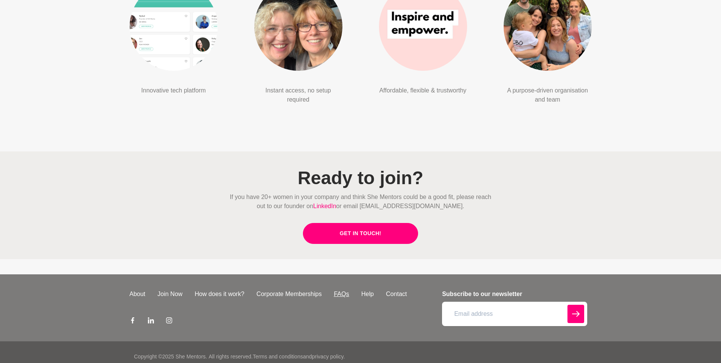 This screenshot has height=363, width=721. What do you see at coordinates (514, 314) in the screenshot?
I see `input: Email address` at bounding box center [514, 314].